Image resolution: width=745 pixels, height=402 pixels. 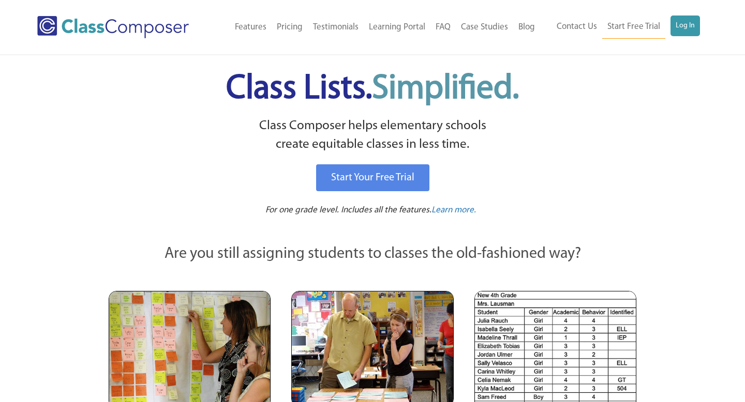 I want to click on p: Are you still assigning students to classes the old-fashioned way?, so click(x=372, y=254).